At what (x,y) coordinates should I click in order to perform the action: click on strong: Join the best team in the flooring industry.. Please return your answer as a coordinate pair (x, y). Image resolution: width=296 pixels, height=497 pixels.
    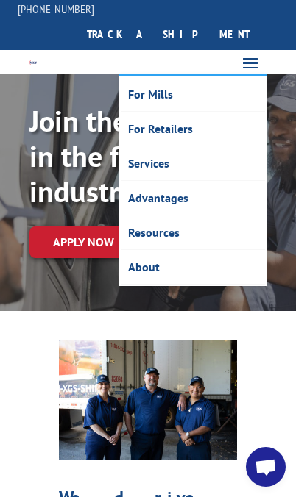
    Looking at the image, I should click on (143, 156).